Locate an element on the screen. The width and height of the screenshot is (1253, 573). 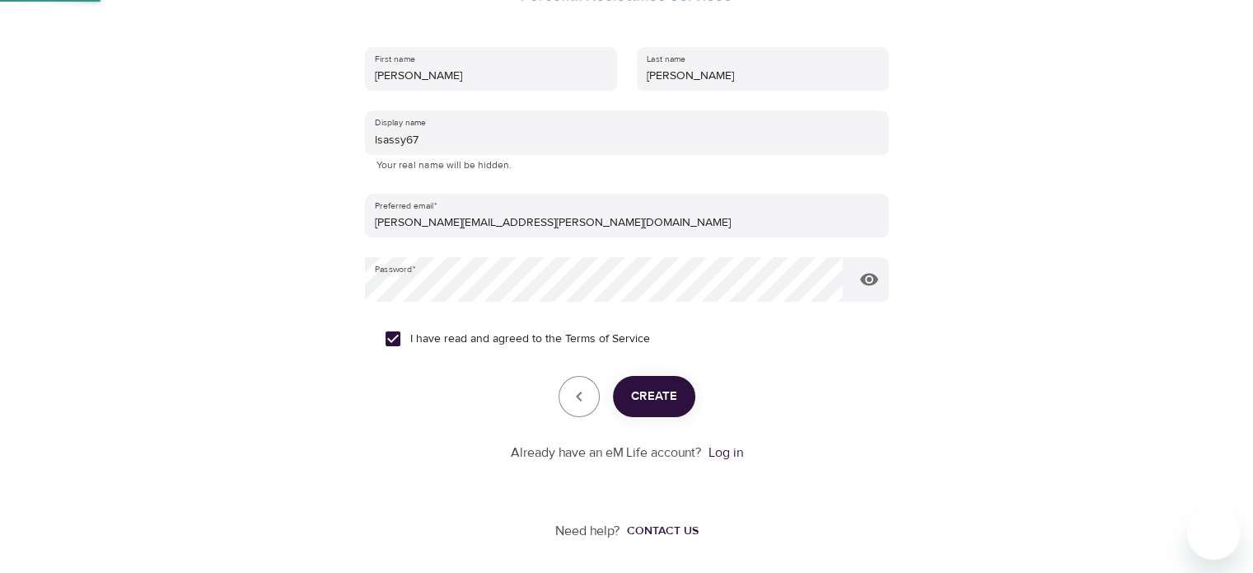
a: Terms of Service is located at coordinates (607, 339).